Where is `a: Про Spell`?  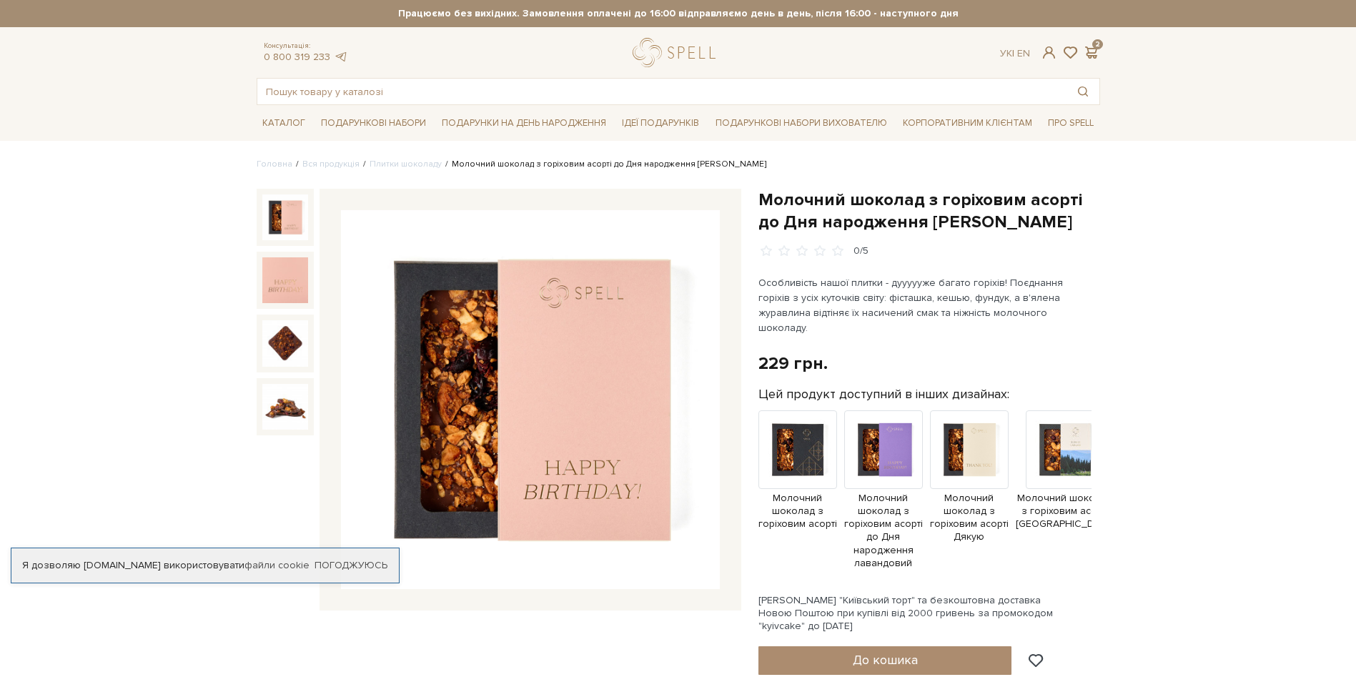 a: Про Spell is located at coordinates (1070, 123).